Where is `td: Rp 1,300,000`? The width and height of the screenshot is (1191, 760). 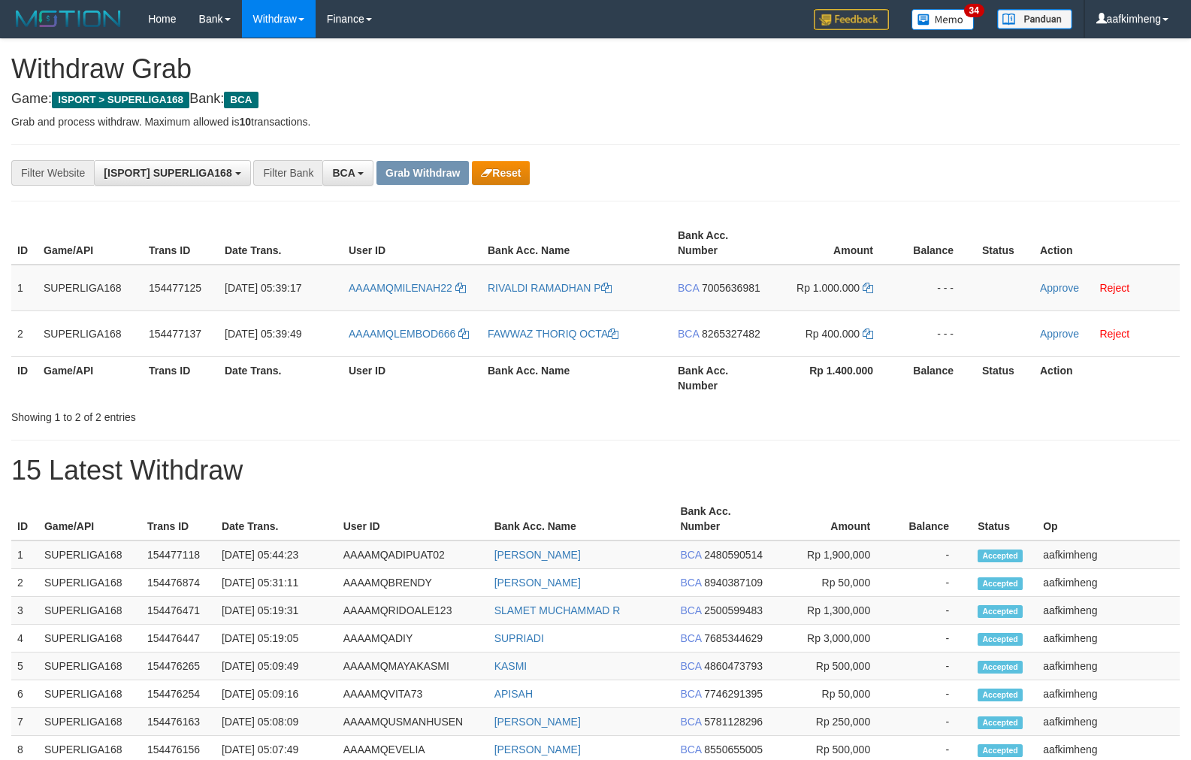 td: Rp 1,300,000 is located at coordinates (833, 610).